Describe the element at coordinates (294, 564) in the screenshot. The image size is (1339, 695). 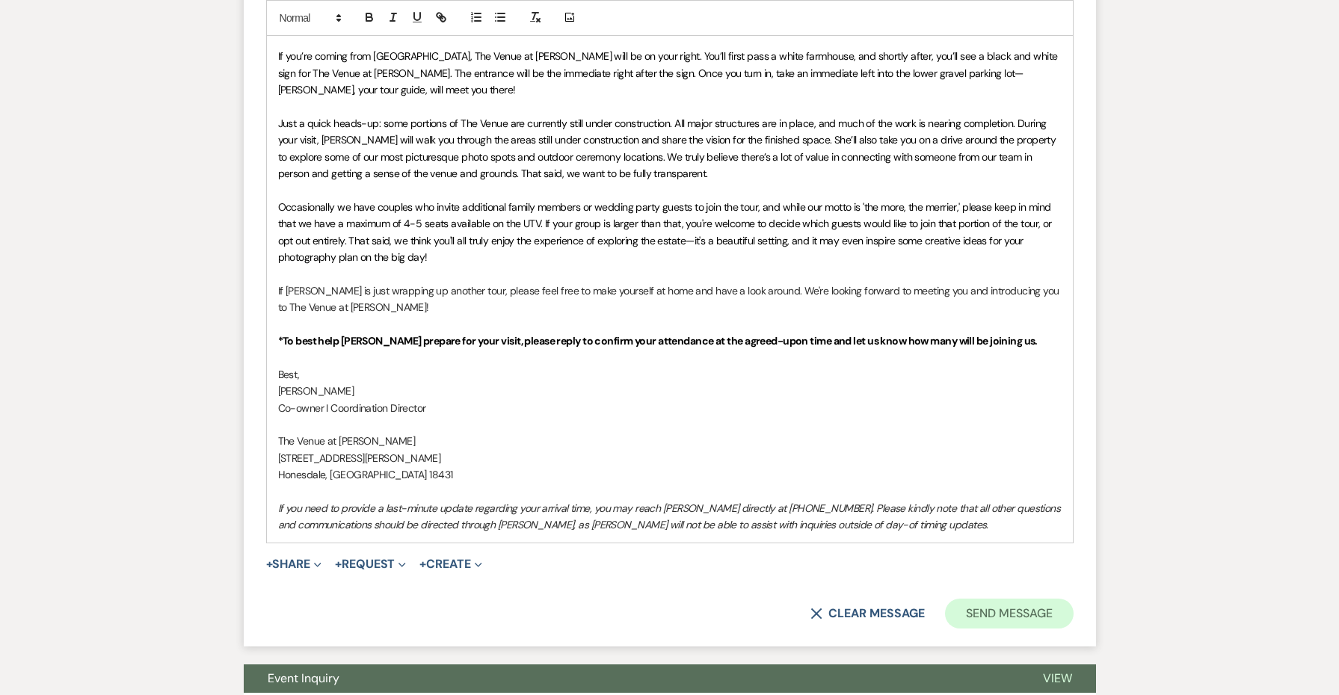
I see `button: Share` at that location.